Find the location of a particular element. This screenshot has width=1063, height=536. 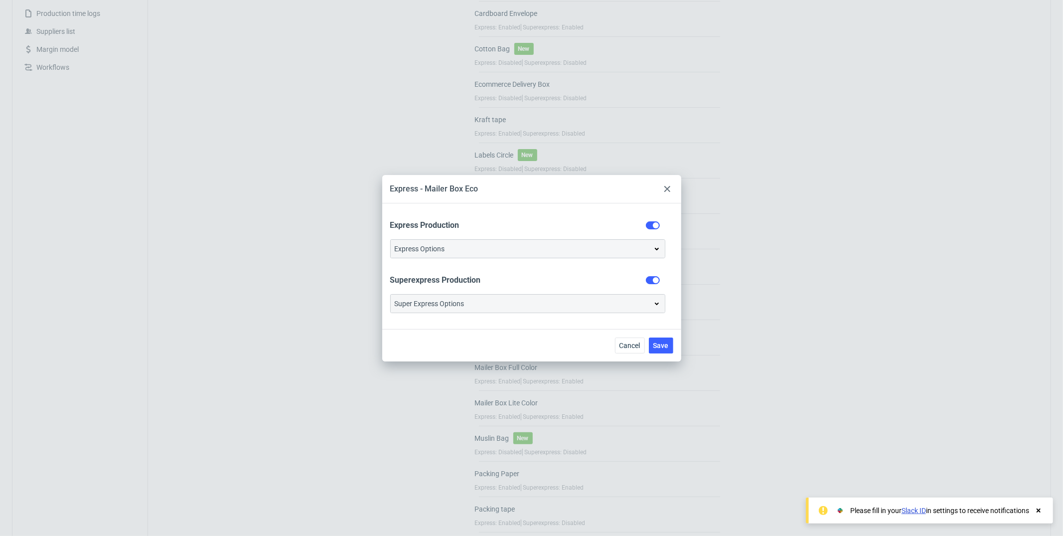

div: Express - Mailer Box Eco is located at coordinates (434, 189).